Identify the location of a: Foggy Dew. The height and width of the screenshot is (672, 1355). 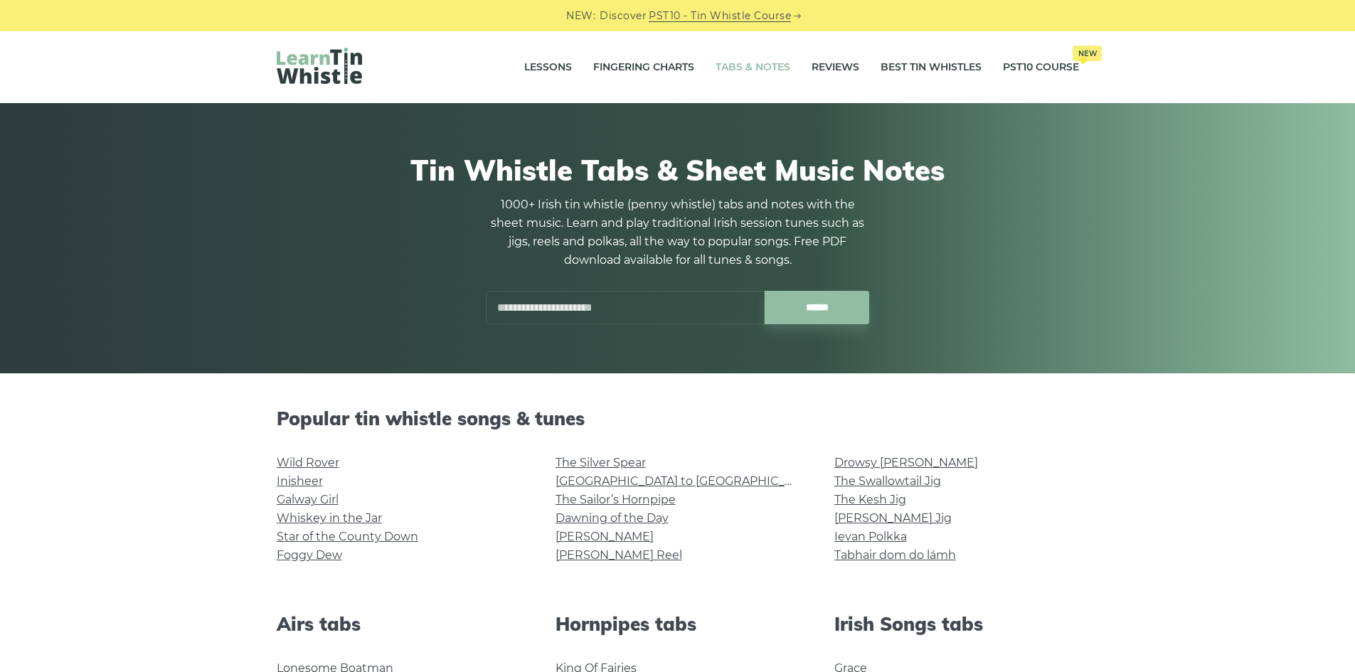
(309, 555).